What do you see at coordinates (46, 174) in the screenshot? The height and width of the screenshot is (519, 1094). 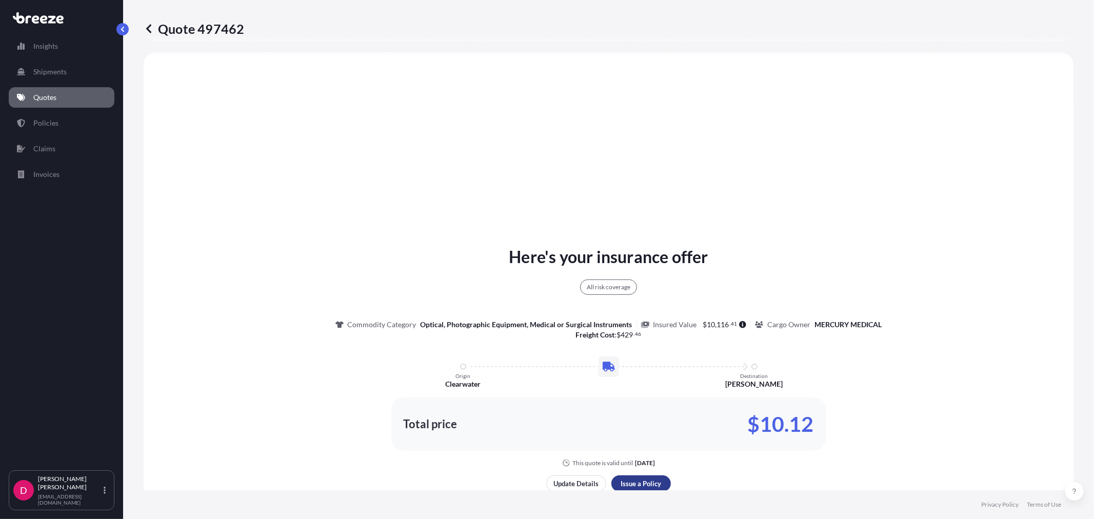 I see `p: Invoices` at bounding box center [46, 174].